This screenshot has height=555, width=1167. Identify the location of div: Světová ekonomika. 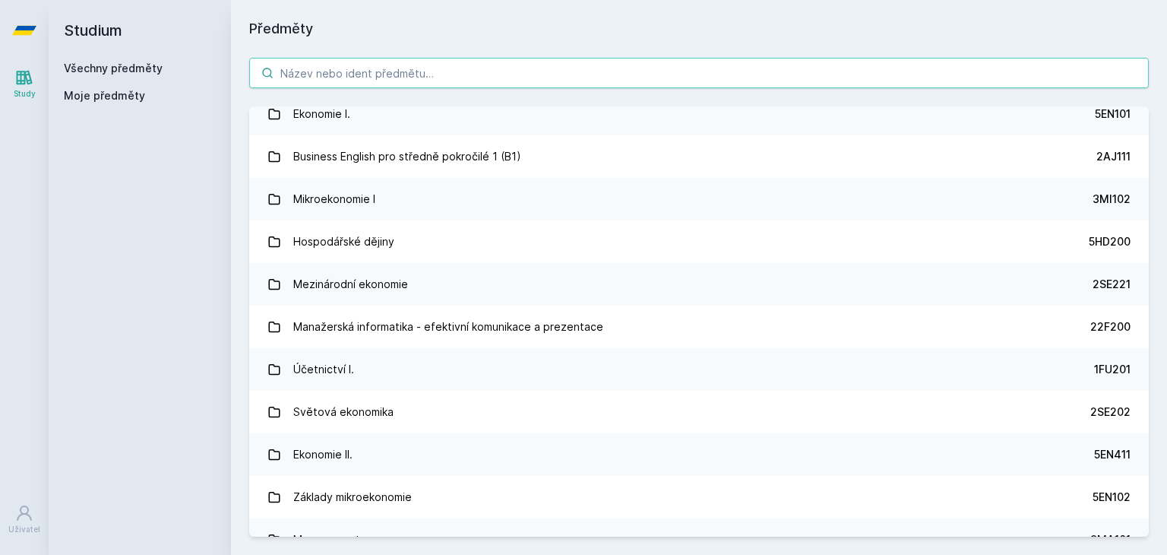
(344, 412).